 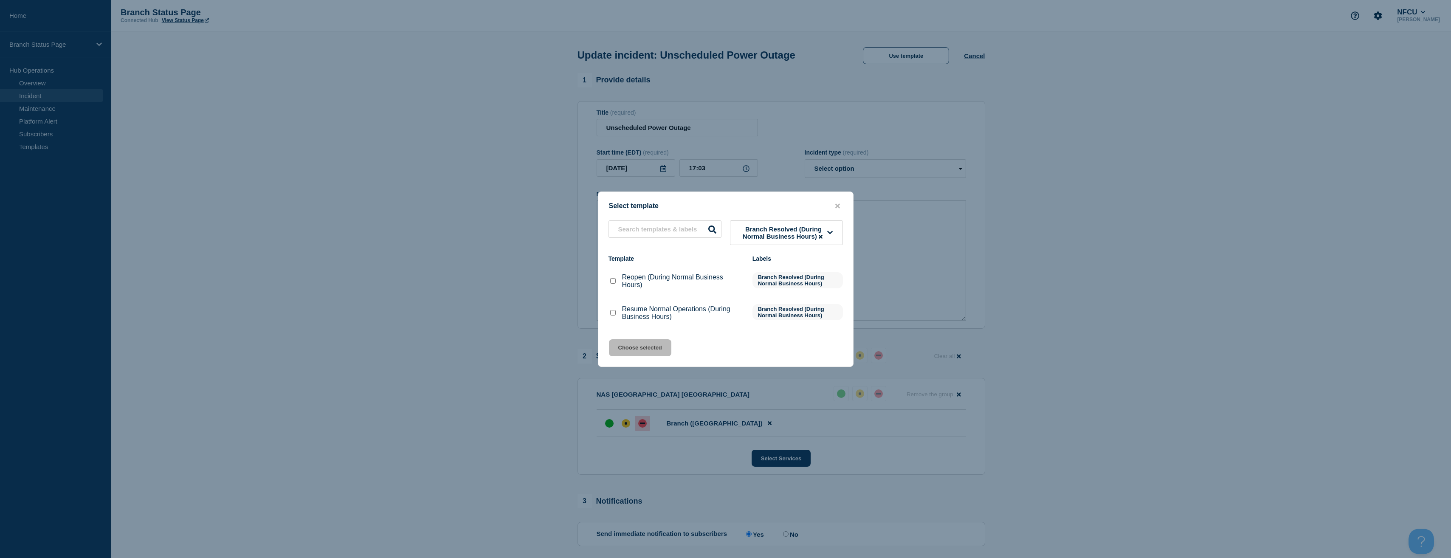 What do you see at coordinates (640, 348) in the screenshot?
I see `button: Choose selected` at bounding box center [640, 348].